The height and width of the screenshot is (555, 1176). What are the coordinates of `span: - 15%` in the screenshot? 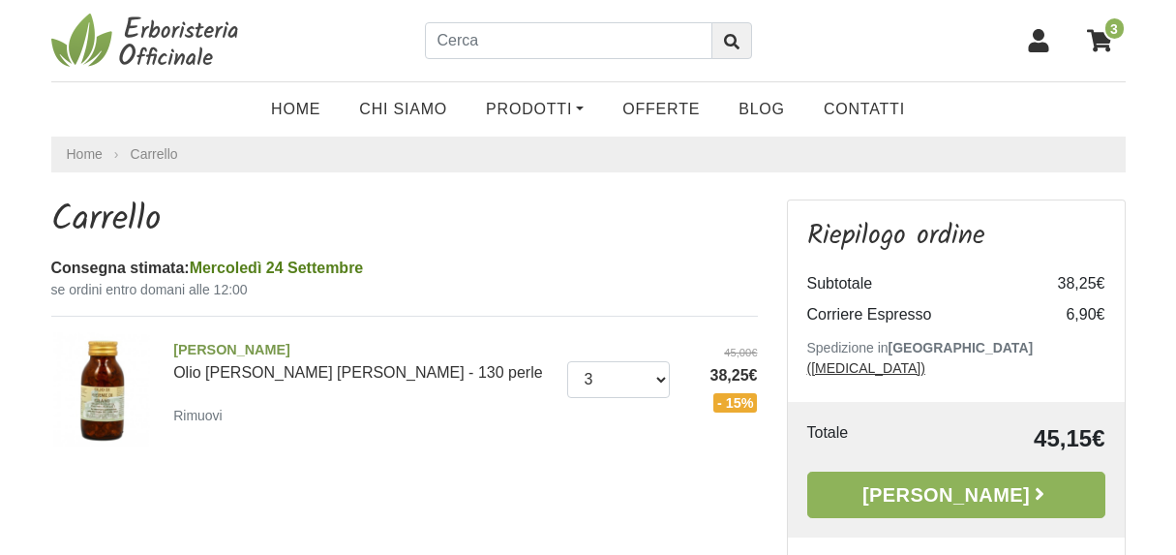 It's located at (736, 403).